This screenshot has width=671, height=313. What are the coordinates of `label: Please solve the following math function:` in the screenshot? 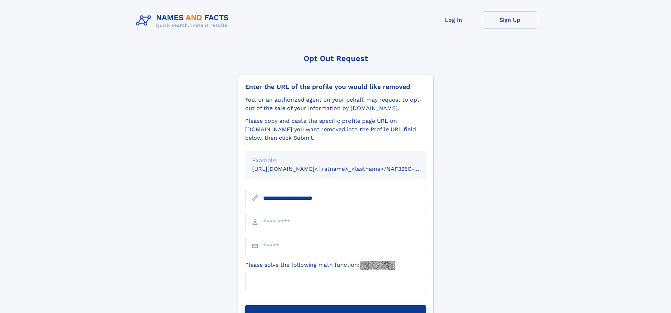 It's located at (320, 265).